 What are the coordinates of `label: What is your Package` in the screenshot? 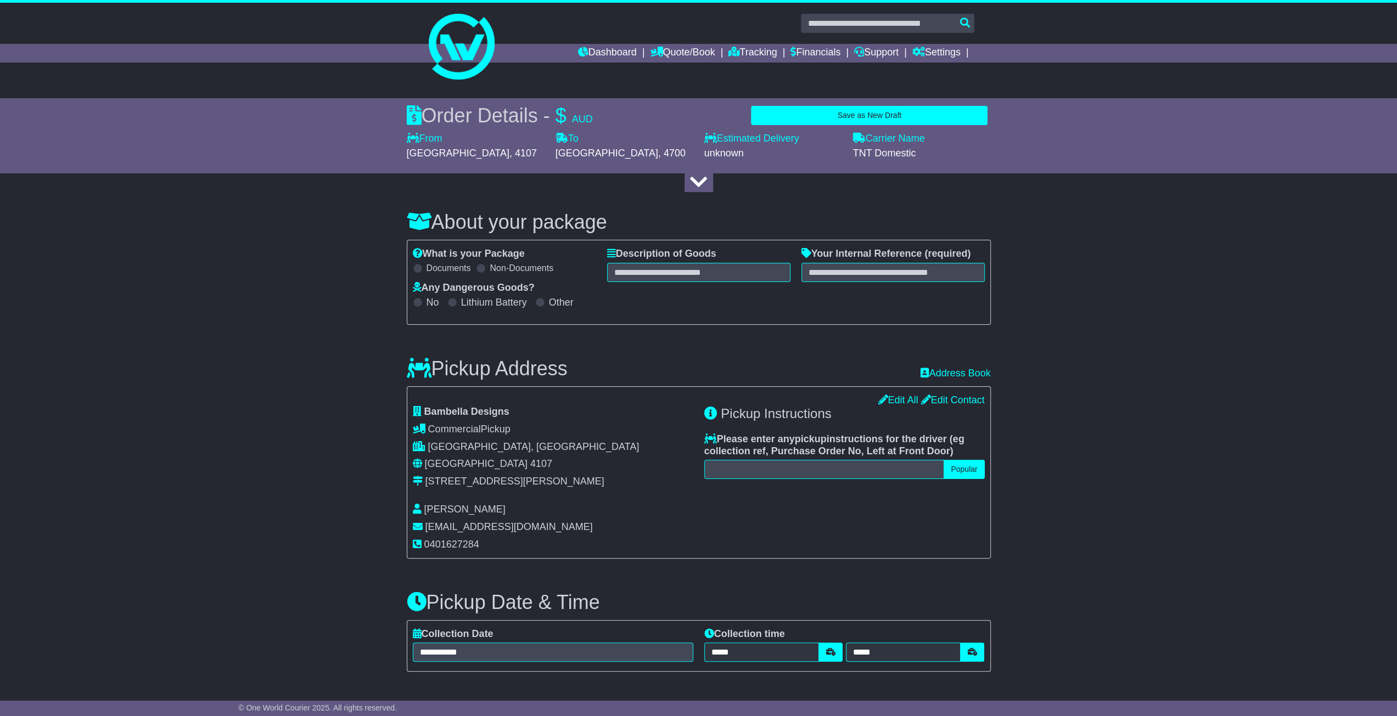 It's located at (469, 254).